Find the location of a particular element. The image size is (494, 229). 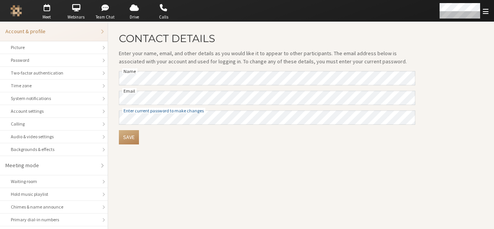

span: Drive is located at coordinates (134, 17).